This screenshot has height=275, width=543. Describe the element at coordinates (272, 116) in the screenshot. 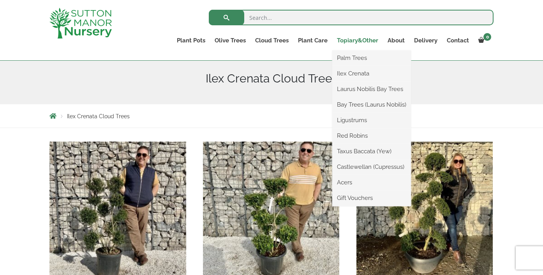

I see `nav: Breadcrumbs` at that location.